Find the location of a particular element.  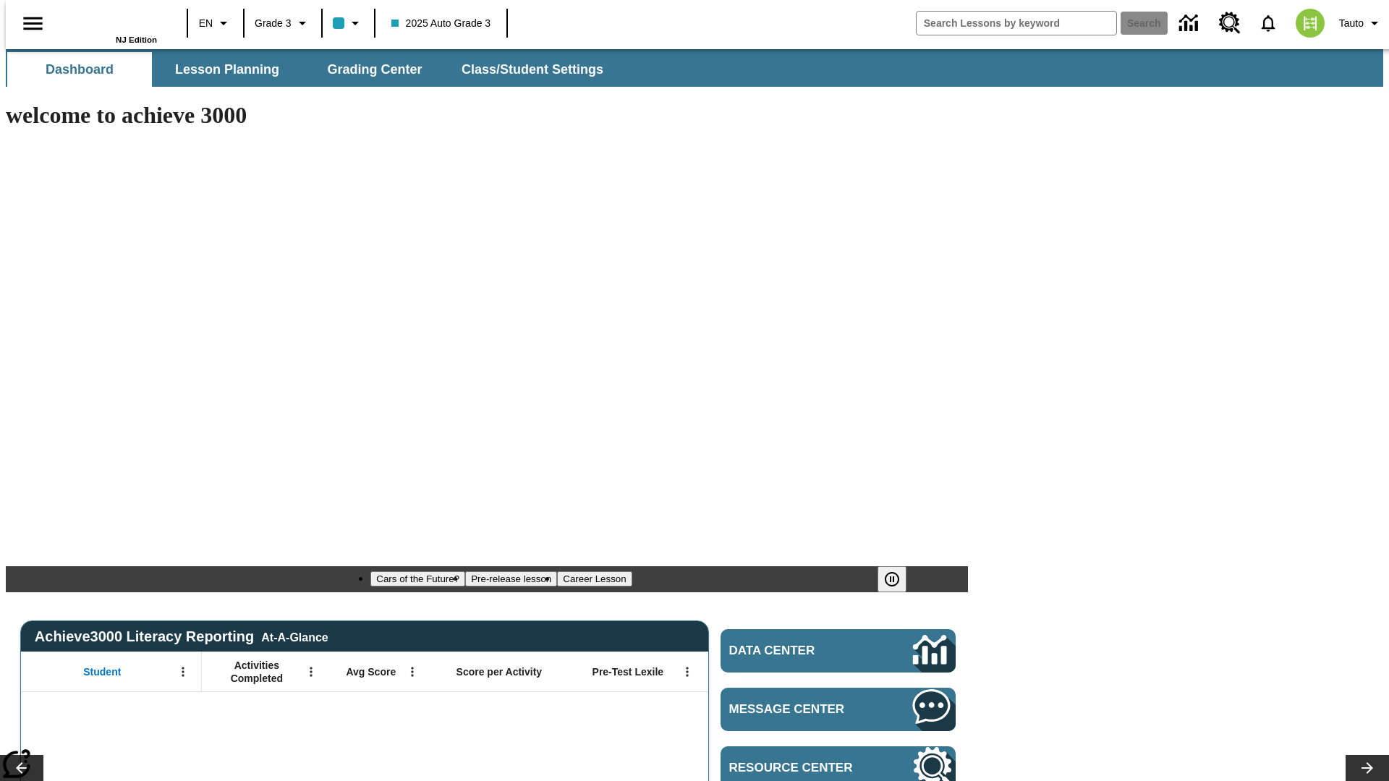

a: Resource Center, Will open in new tab is located at coordinates (1229, 23).